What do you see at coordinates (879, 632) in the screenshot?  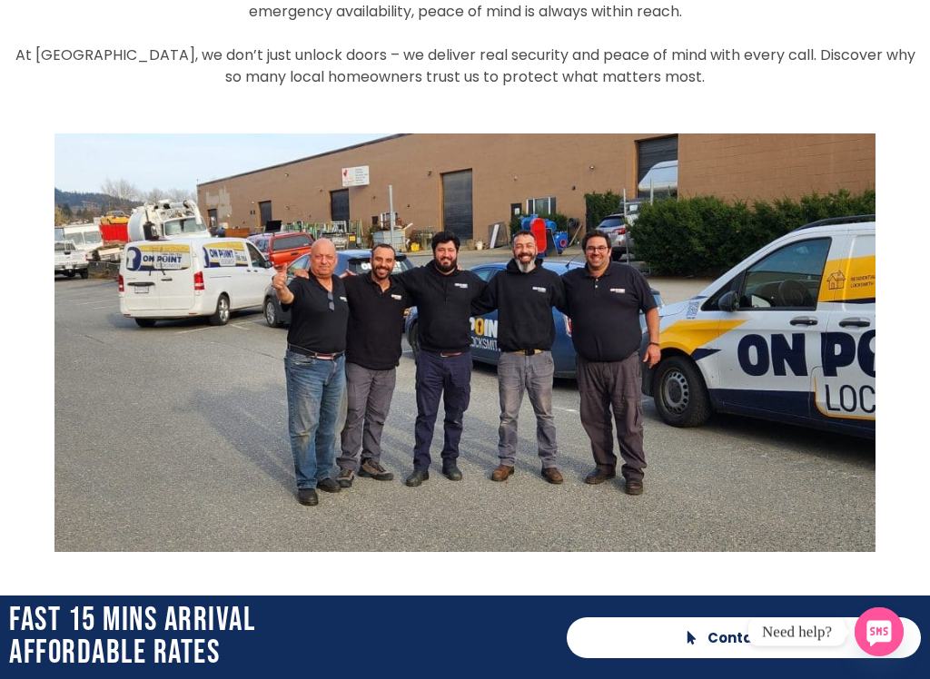 I see `a: SMS` at bounding box center [879, 632].